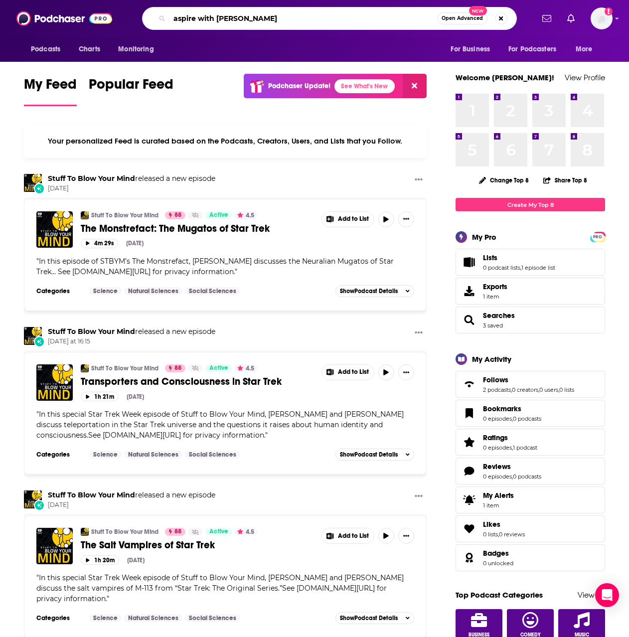 This screenshot has height=637, width=629. Describe the element at coordinates (462, 18) in the screenshot. I see `button: Open AdvancedNew` at that location.